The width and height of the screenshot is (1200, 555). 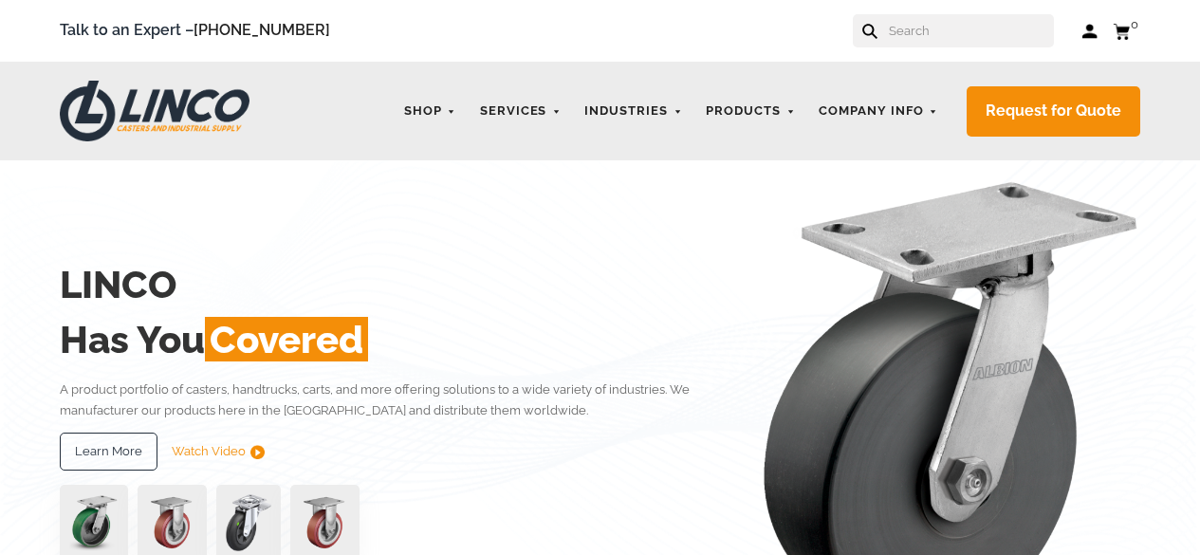 What do you see at coordinates (1053, 111) in the screenshot?
I see `a: Request for Quote` at bounding box center [1053, 111].